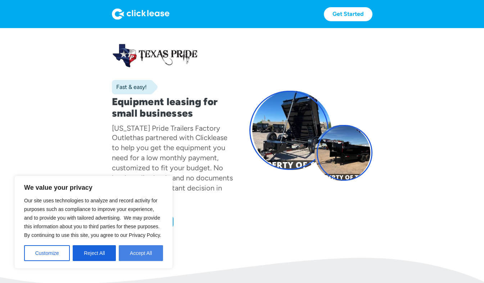 This screenshot has height=283, width=484. What do you see at coordinates (92, 218) in the screenshot?
I see `span: Our site uses technologies to analyze and record activity for purposes such as compliance to impr...` at bounding box center [92, 218].